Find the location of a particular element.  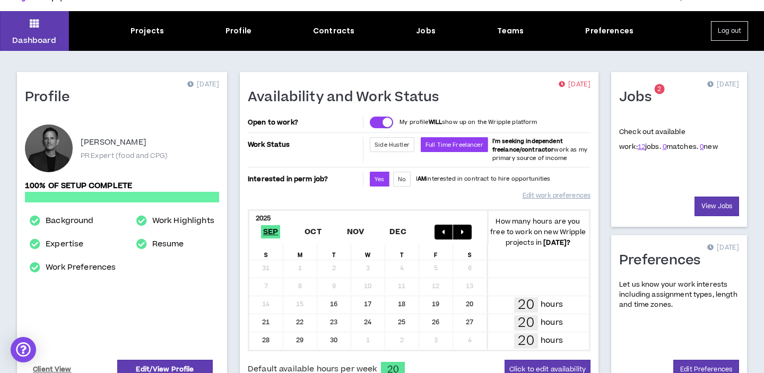

button: Log out is located at coordinates (729, 31).